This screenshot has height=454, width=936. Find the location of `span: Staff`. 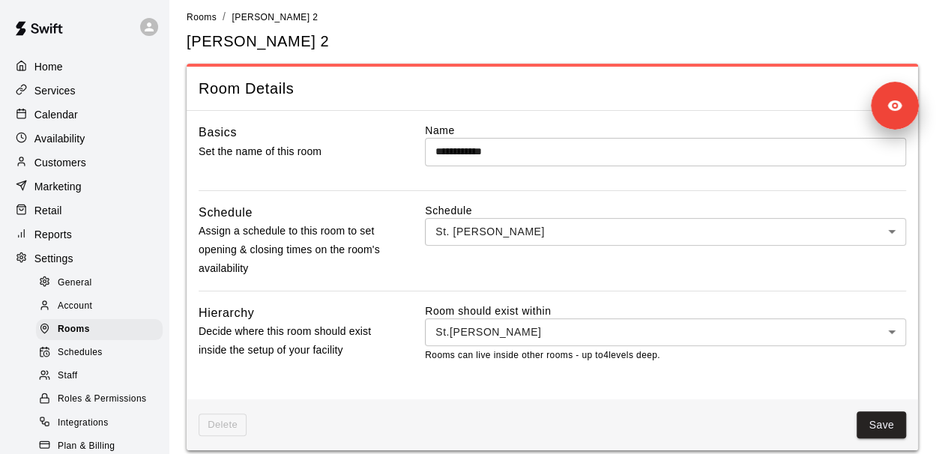

span: Staff is located at coordinates (67, 376).